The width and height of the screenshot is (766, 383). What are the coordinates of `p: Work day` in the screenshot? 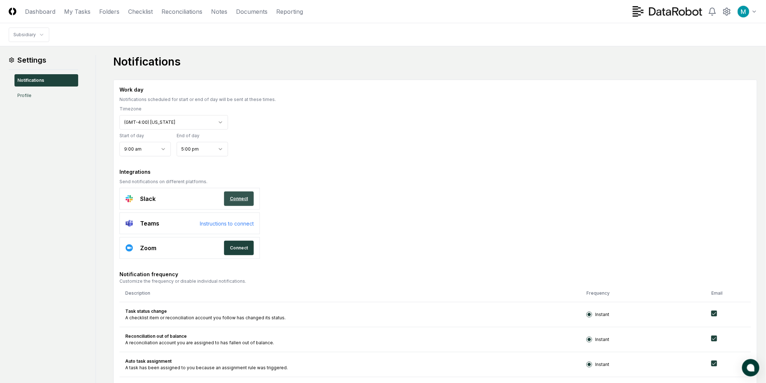 It's located at (435, 89).